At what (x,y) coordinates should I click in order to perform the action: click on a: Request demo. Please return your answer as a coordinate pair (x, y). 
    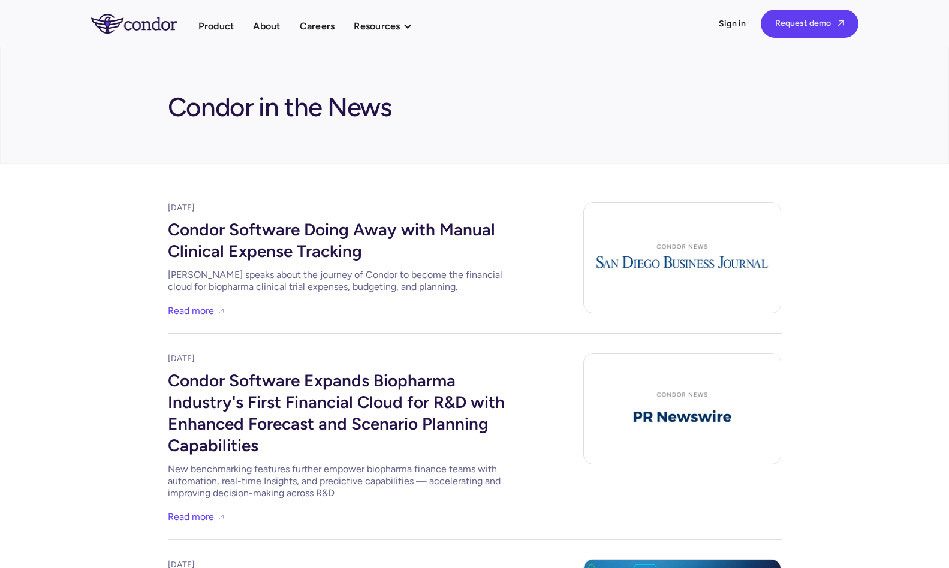
    Looking at the image, I should click on (809, 23).